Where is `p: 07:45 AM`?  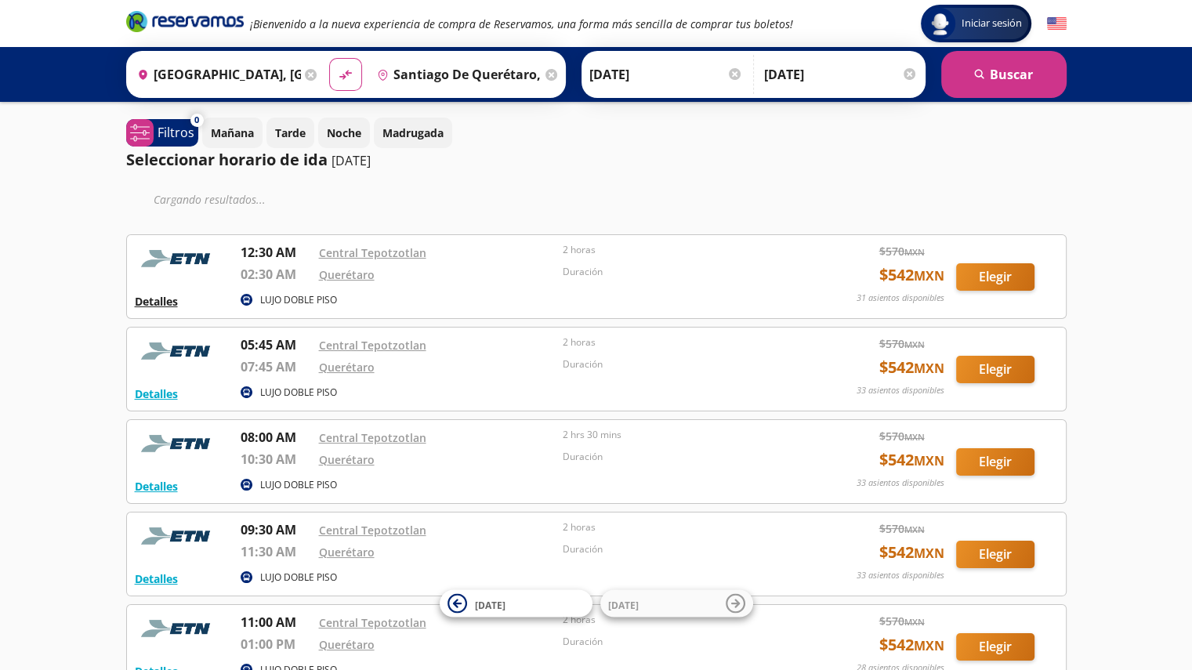 p: 07:45 AM is located at coordinates (276, 367).